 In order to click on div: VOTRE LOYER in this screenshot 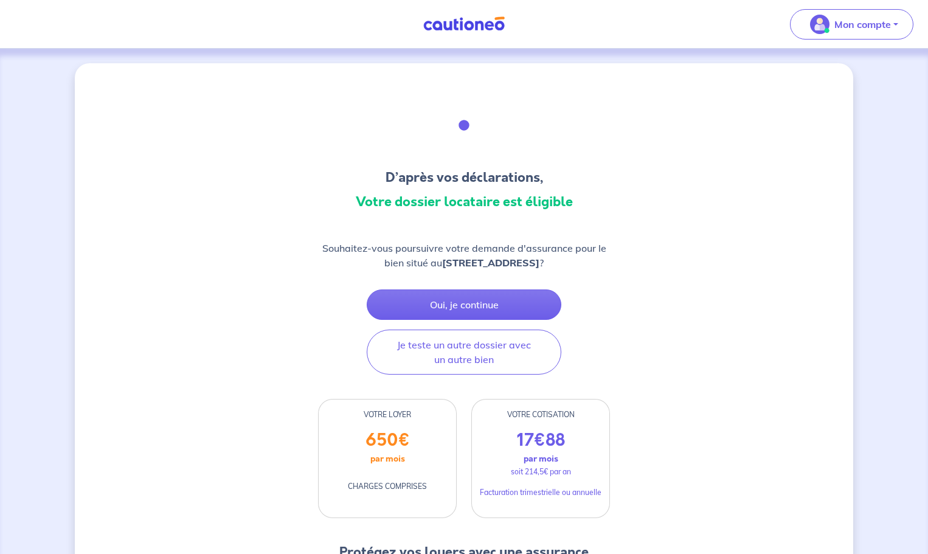, I will do `click(387, 415)`.